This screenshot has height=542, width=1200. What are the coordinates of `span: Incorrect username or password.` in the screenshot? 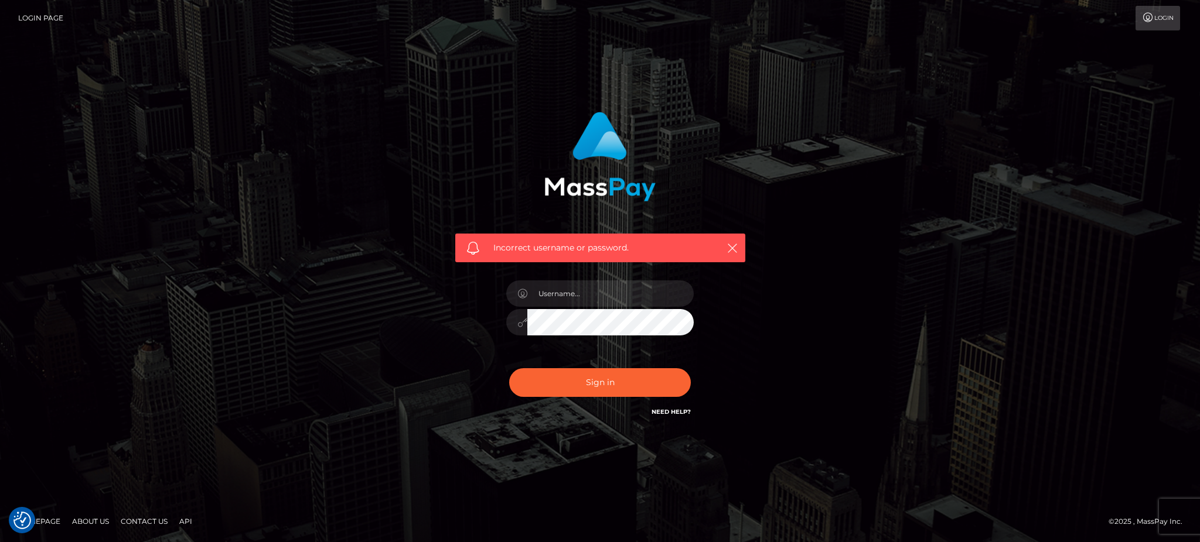 It's located at (600, 248).